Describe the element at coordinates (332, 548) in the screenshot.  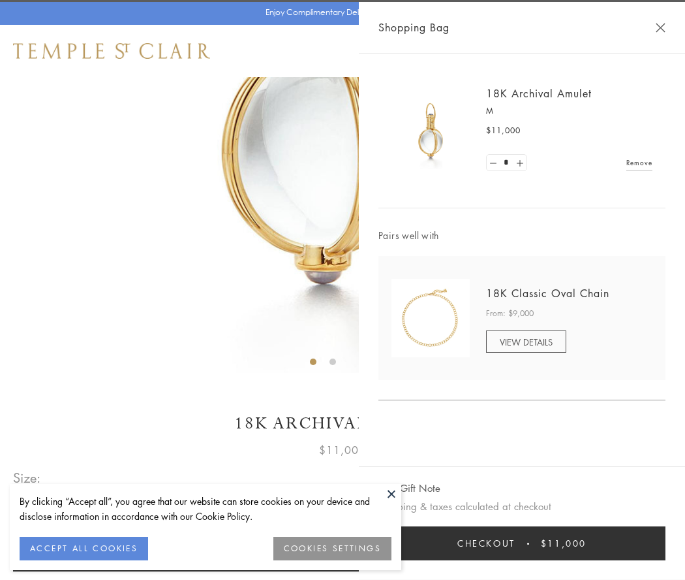
I see `button: COOKIES SETTINGS` at that location.